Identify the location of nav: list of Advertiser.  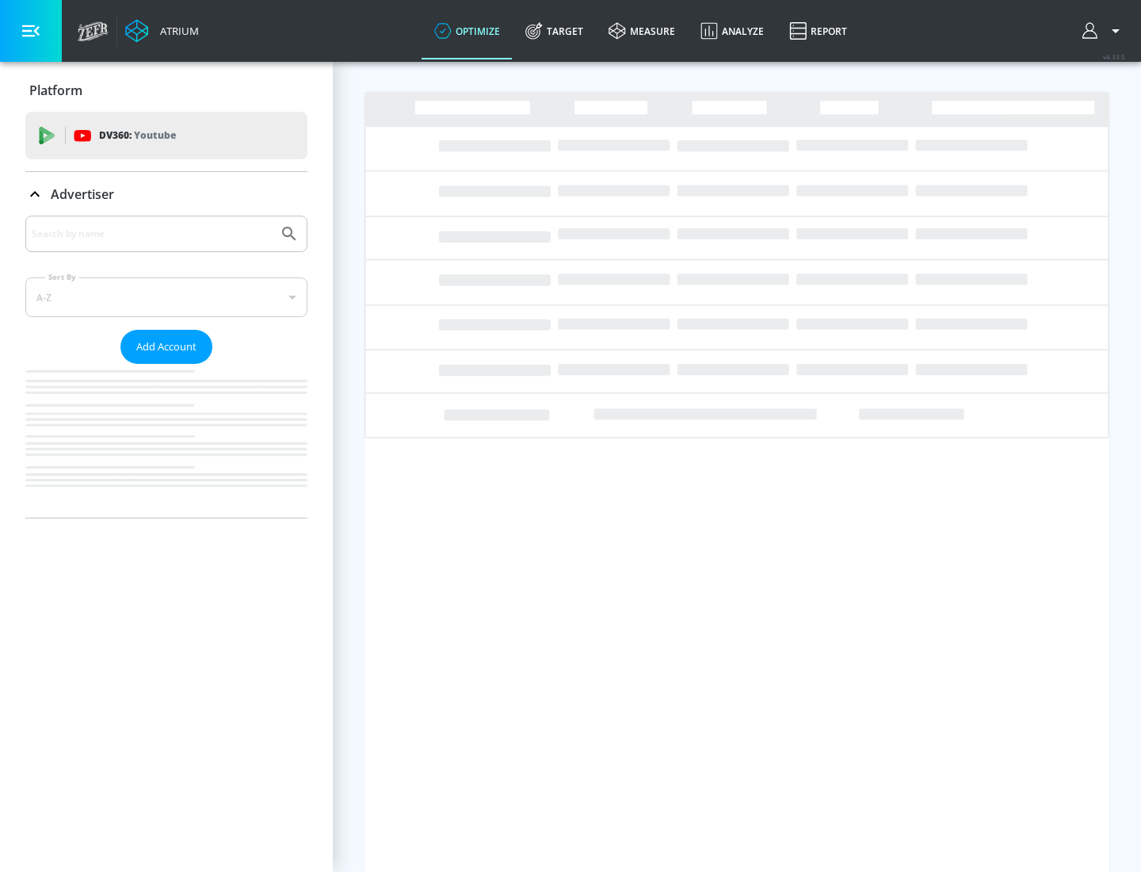
(166, 441).